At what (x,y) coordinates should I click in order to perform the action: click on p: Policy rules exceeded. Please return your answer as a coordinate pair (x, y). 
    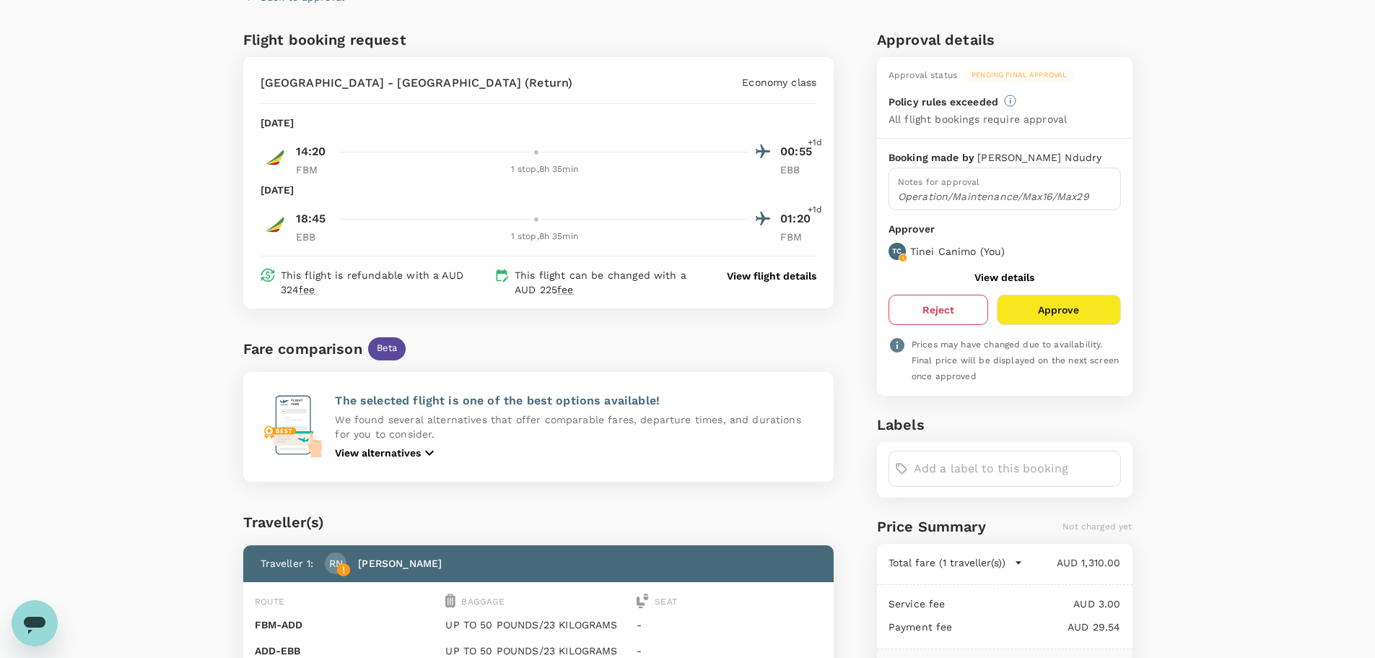
    Looking at the image, I should click on (944, 102).